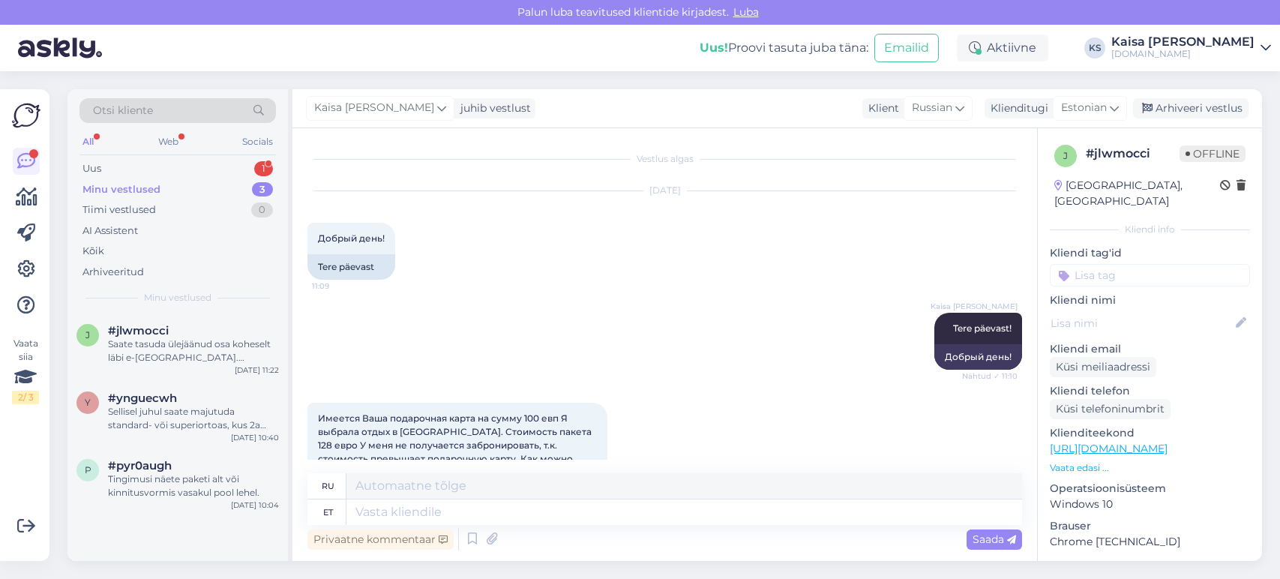 Image resolution: width=1280 pixels, height=579 pixels. Describe the element at coordinates (989, 376) in the screenshot. I see `span: Nähtud ✓ 11:10` at that location.